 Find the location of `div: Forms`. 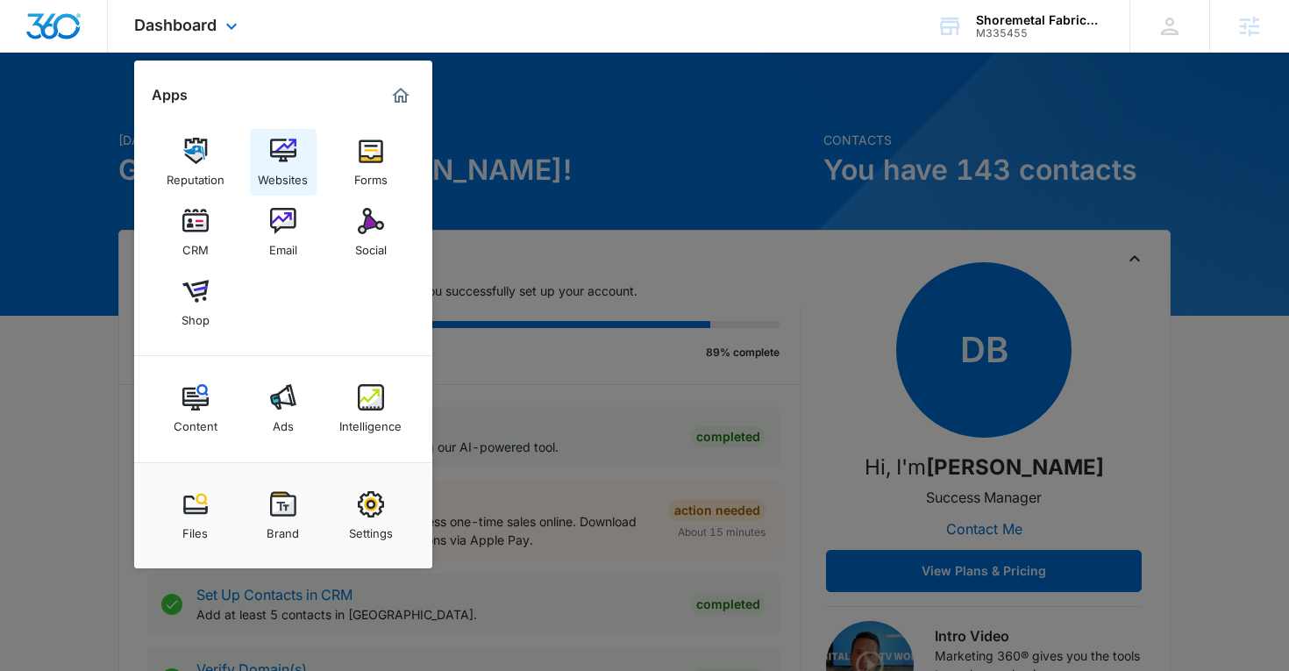

div: Forms is located at coordinates (371, 175).